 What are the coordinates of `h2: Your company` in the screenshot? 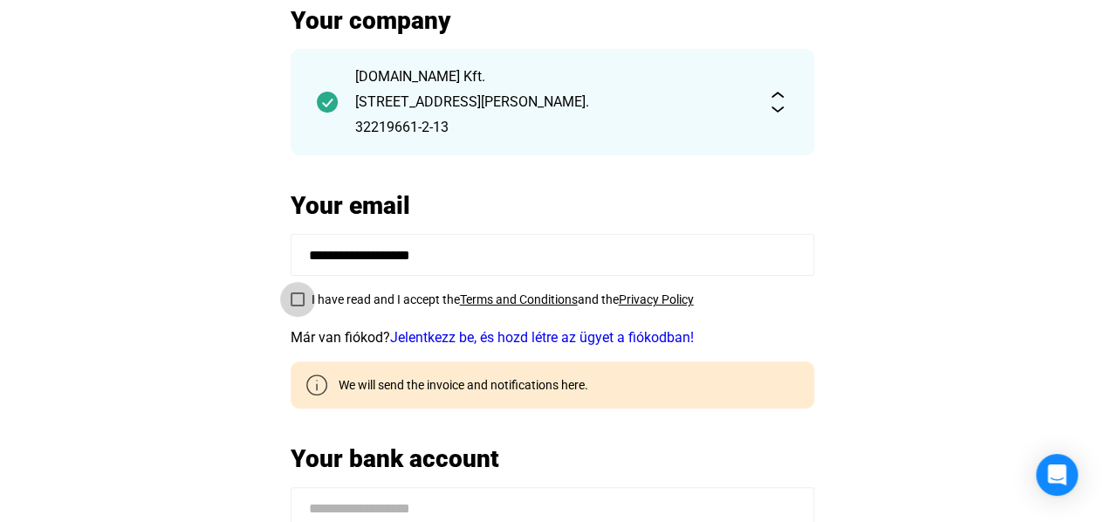 It's located at (553, 20).